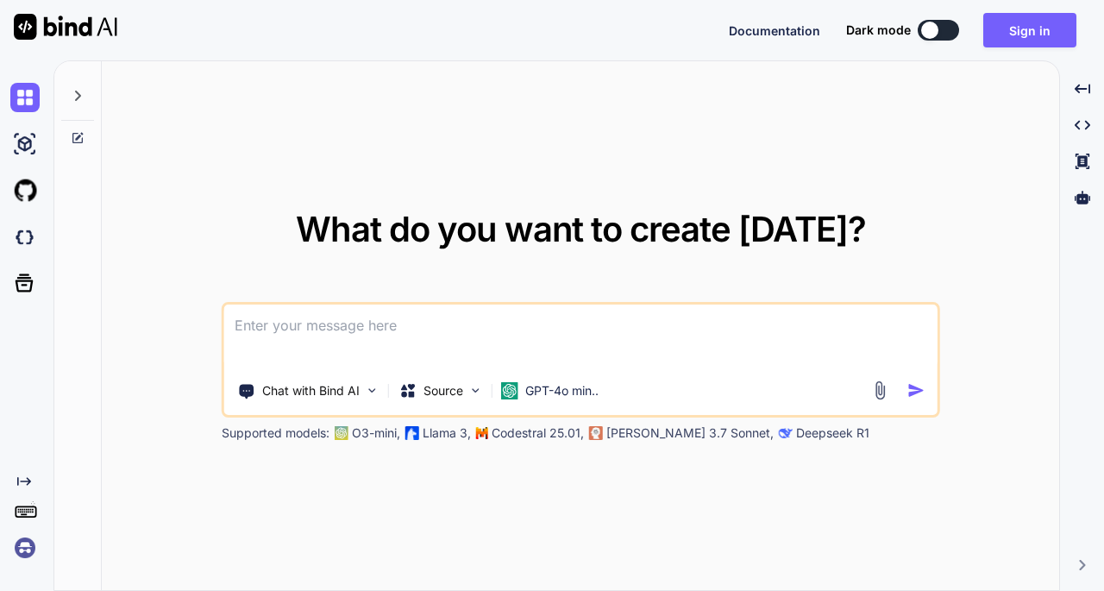 This screenshot has width=1104, height=591. I want to click on img: Pick Models, so click(475, 390).